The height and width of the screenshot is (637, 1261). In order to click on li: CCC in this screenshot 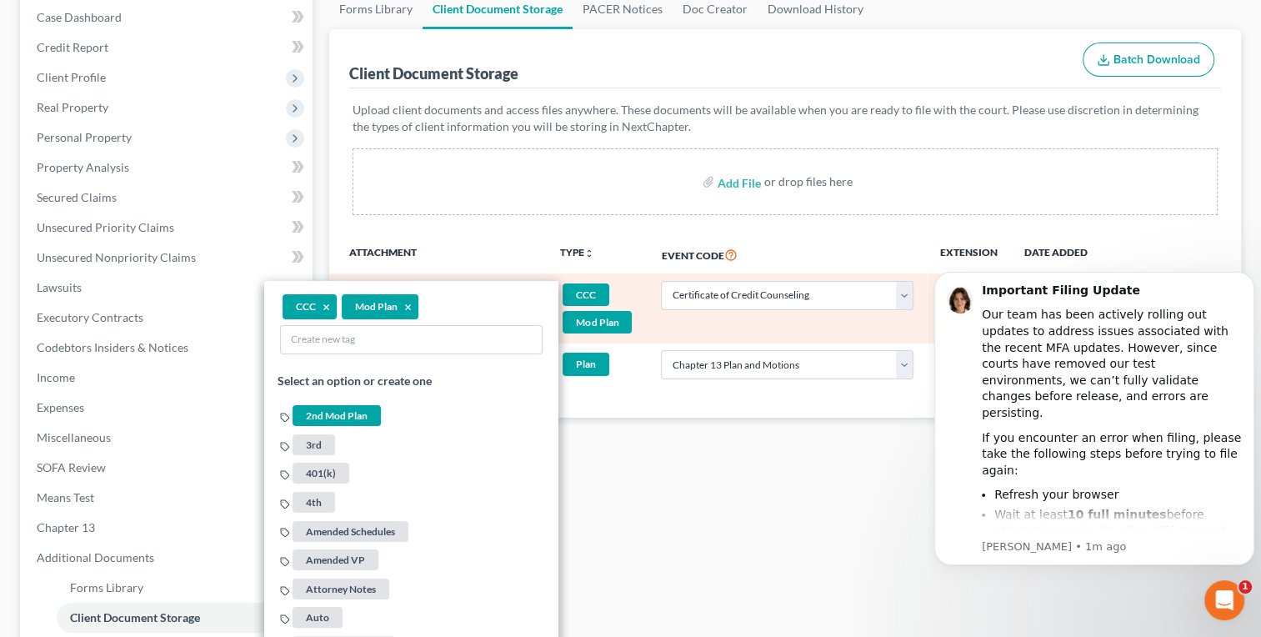, I will do `click(310, 307)`.